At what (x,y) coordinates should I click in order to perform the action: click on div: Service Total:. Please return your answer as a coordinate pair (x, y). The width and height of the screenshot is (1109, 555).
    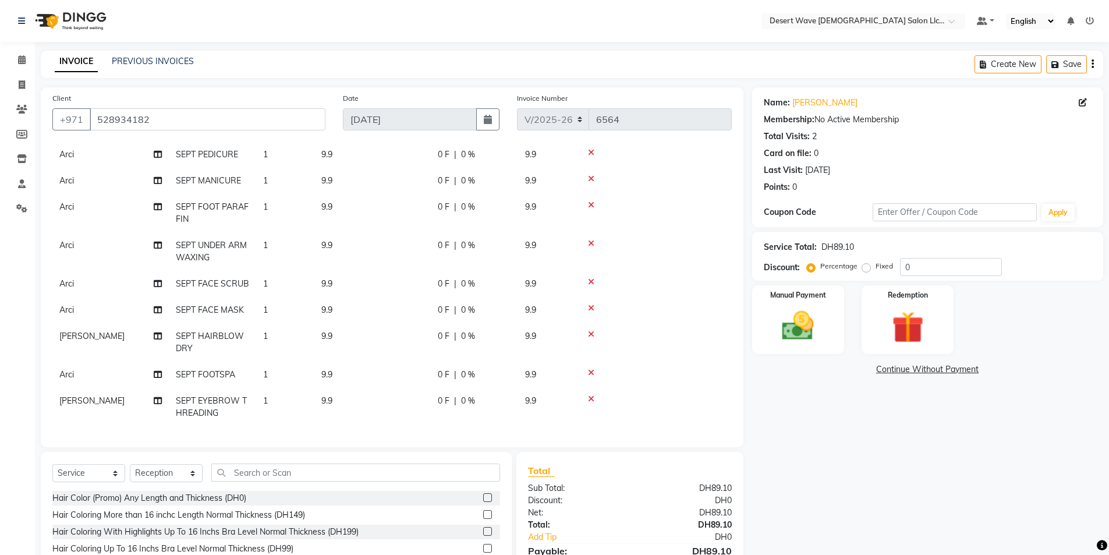
    Looking at the image, I should click on (790, 247).